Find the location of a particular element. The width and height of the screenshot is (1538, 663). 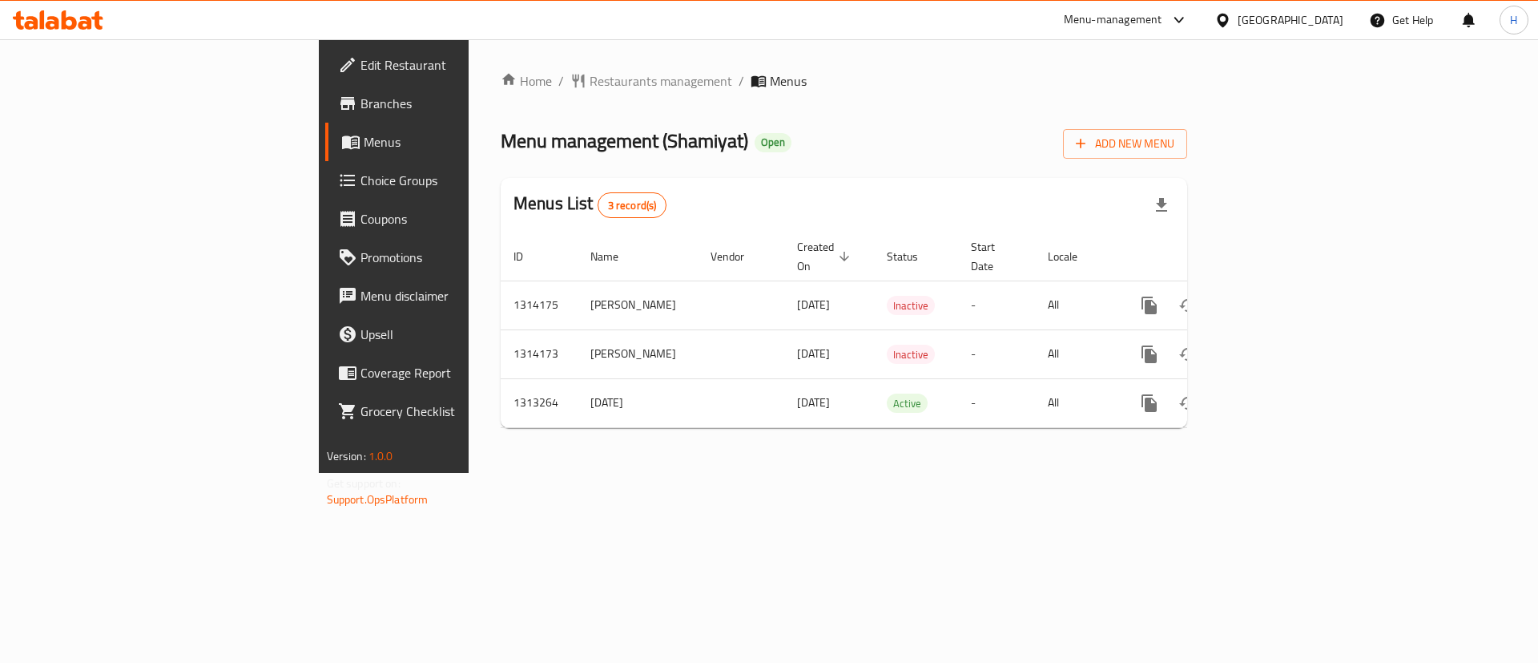

span: Edit Restaurant is located at coordinates (462, 65).